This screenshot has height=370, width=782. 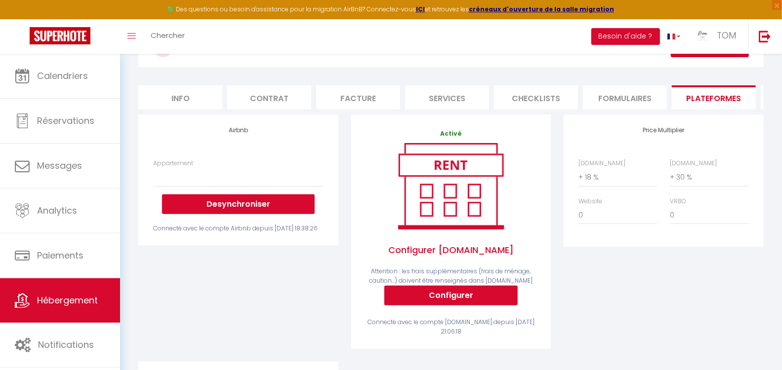 What do you see at coordinates (541, 9) in the screenshot?
I see `a: créneaux d'ouverture de la salle migration` at bounding box center [541, 9].